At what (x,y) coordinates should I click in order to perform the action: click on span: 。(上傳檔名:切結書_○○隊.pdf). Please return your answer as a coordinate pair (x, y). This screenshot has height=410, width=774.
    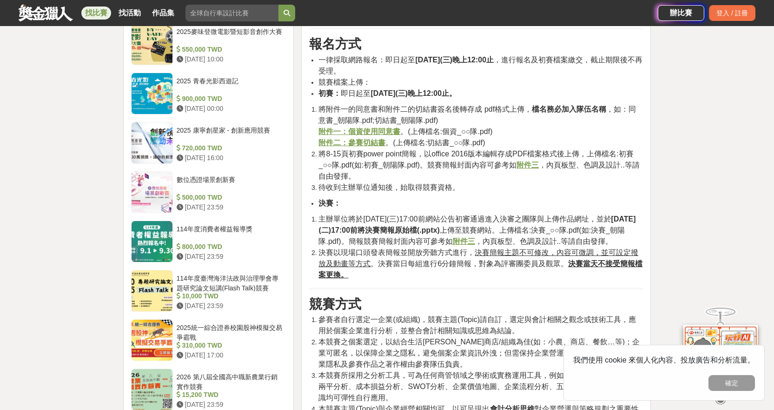
    Looking at the image, I should click on (435, 142).